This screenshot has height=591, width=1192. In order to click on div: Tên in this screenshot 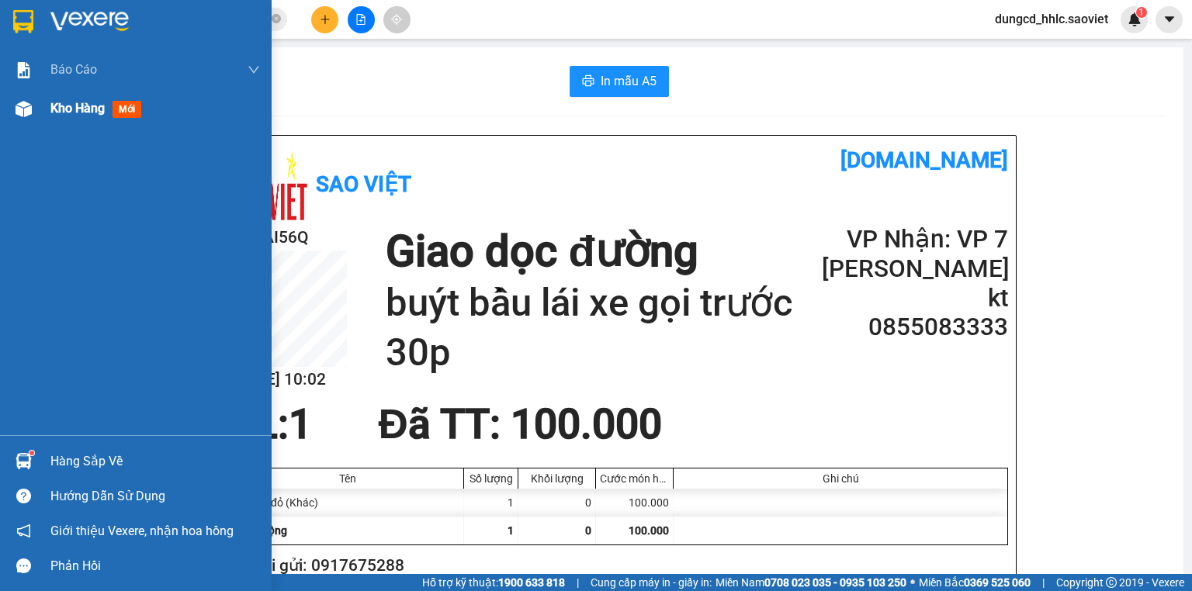, I will do `click(347, 479)`.